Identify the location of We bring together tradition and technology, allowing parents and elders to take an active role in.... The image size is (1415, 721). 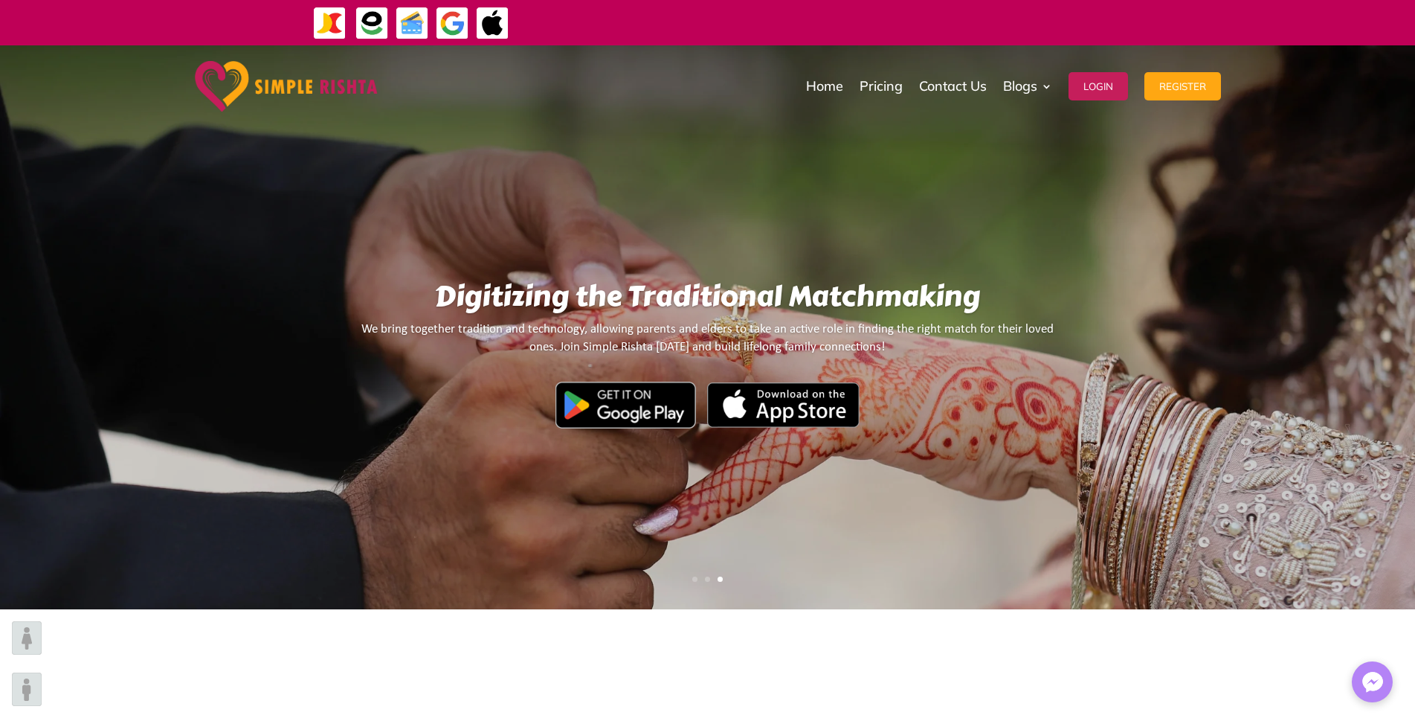
(707, 377).